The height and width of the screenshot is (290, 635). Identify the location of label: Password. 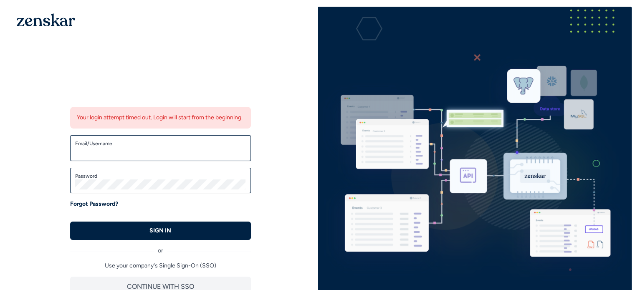
(160, 176).